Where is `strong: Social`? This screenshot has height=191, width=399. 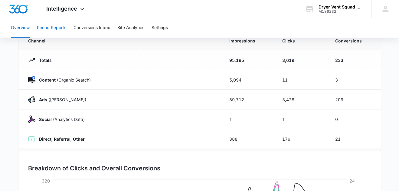 strong: Social is located at coordinates (45, 119).